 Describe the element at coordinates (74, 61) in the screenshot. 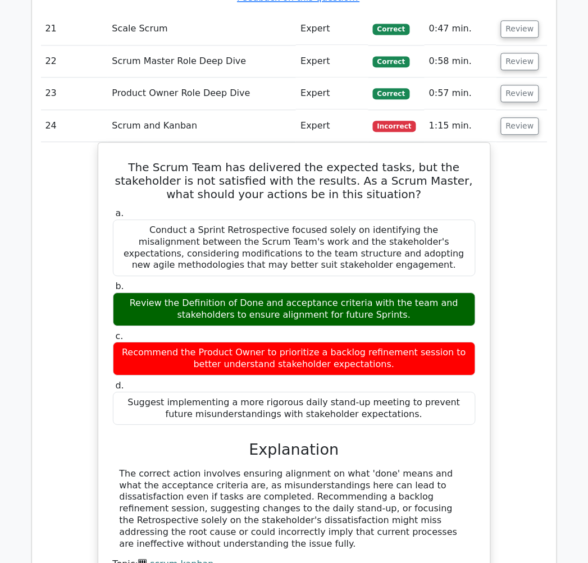

I see `td: 22` at that location.